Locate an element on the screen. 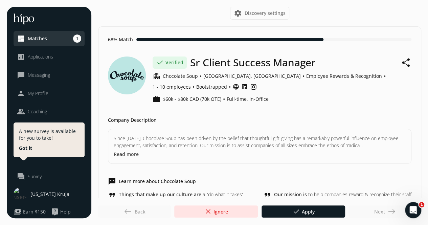 The height and width of the screenshot is (225, 428). a: dashboardMatches1 is located at coordinates (49, 39).